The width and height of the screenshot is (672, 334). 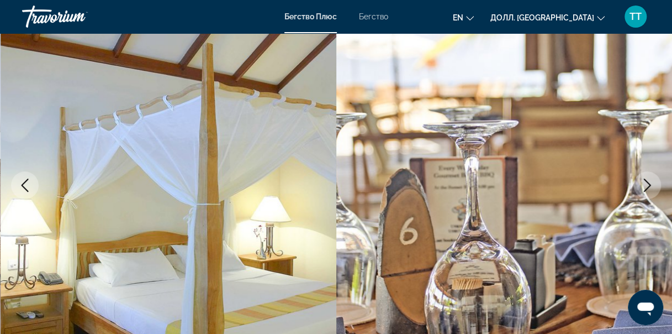 I want to click on ya-tr-span: Бегство Плюс, so click(x=311, y=17).